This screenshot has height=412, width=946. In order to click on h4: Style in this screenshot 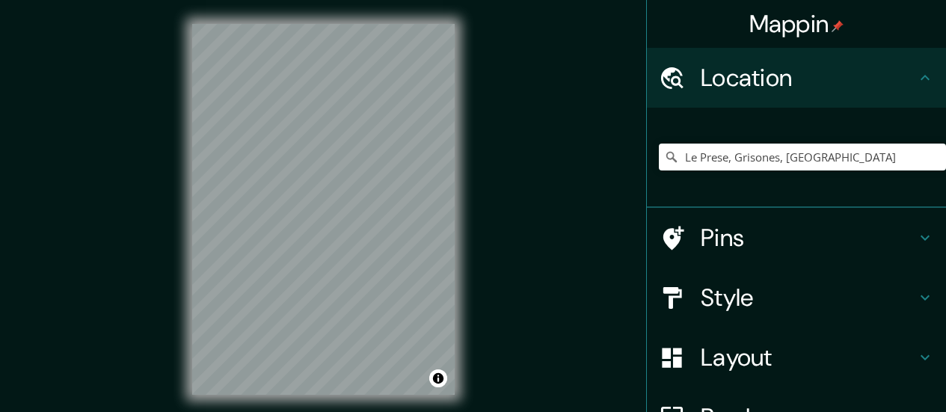, I will do `click(809, 298)`.